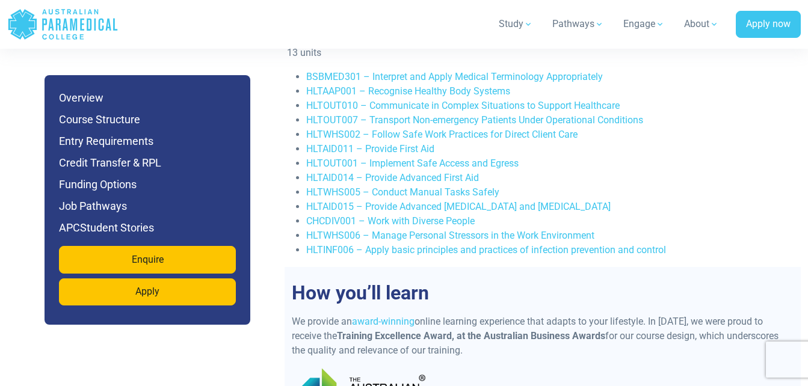 This screenshot has height=386, width=808. What do you see at coordinates (450, 235) in the screenshot?
I see `a: HLTWHS006 – Manage Personal Stressors in the Work Environment` at bounding box center [450, 235].